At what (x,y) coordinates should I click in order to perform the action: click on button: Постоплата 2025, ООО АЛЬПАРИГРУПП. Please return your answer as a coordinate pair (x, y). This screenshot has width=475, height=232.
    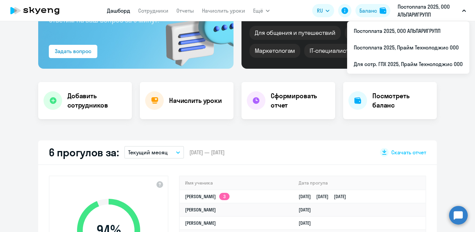
    Looking at the image, I should click on (432, 11).